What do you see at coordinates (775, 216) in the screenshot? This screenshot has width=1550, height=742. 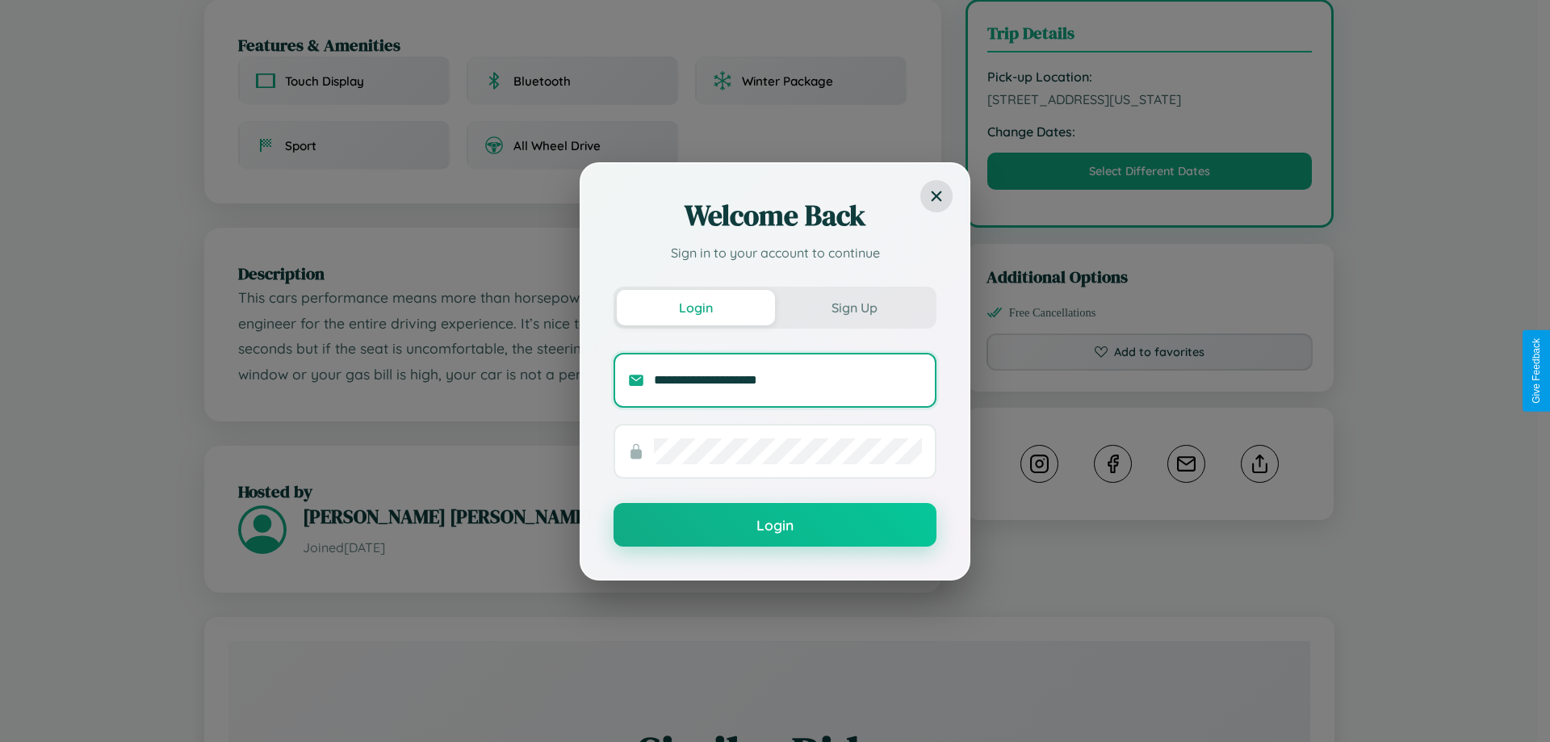 I see `h2: Welcome Back` at bounding box center [775, 216].